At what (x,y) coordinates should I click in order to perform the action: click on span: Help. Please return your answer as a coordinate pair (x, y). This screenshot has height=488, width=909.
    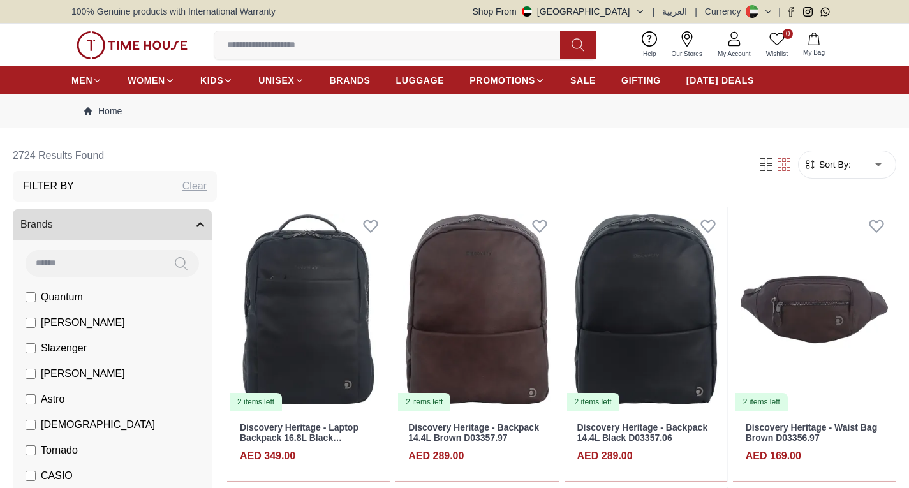
    Looking at the image, I should click on (649, 54).